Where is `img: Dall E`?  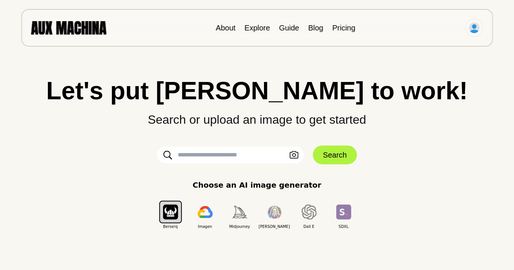
img: Dall E is located at coordinates (309, 212).